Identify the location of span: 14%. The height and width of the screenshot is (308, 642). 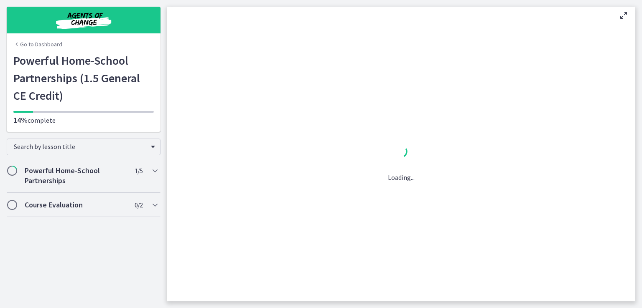
(20, 120).